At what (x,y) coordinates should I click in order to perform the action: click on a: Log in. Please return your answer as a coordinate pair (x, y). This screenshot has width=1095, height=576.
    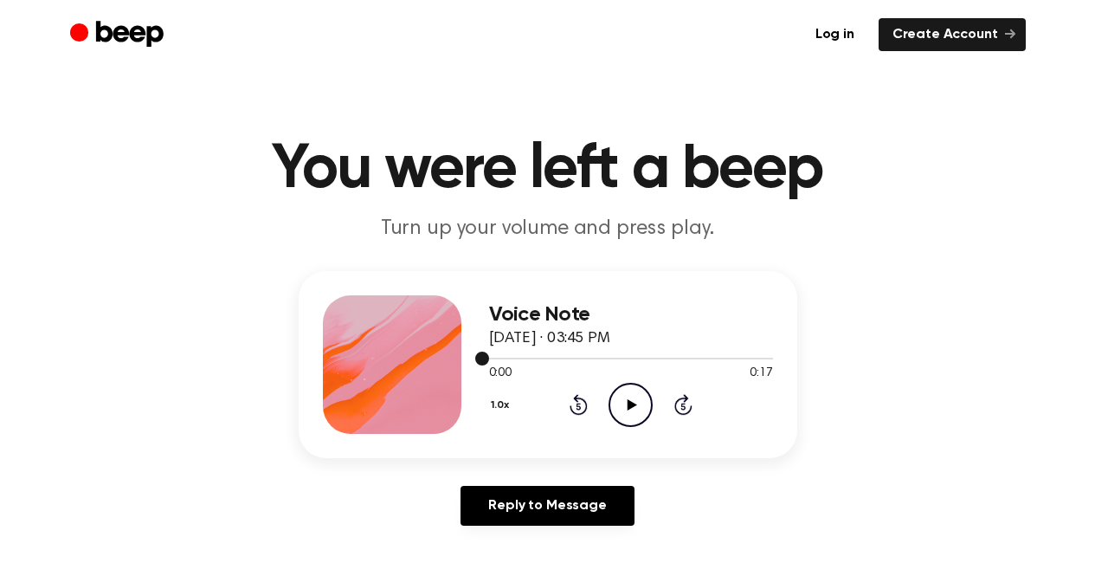
    Looking at the image, I should click on (835, 35).